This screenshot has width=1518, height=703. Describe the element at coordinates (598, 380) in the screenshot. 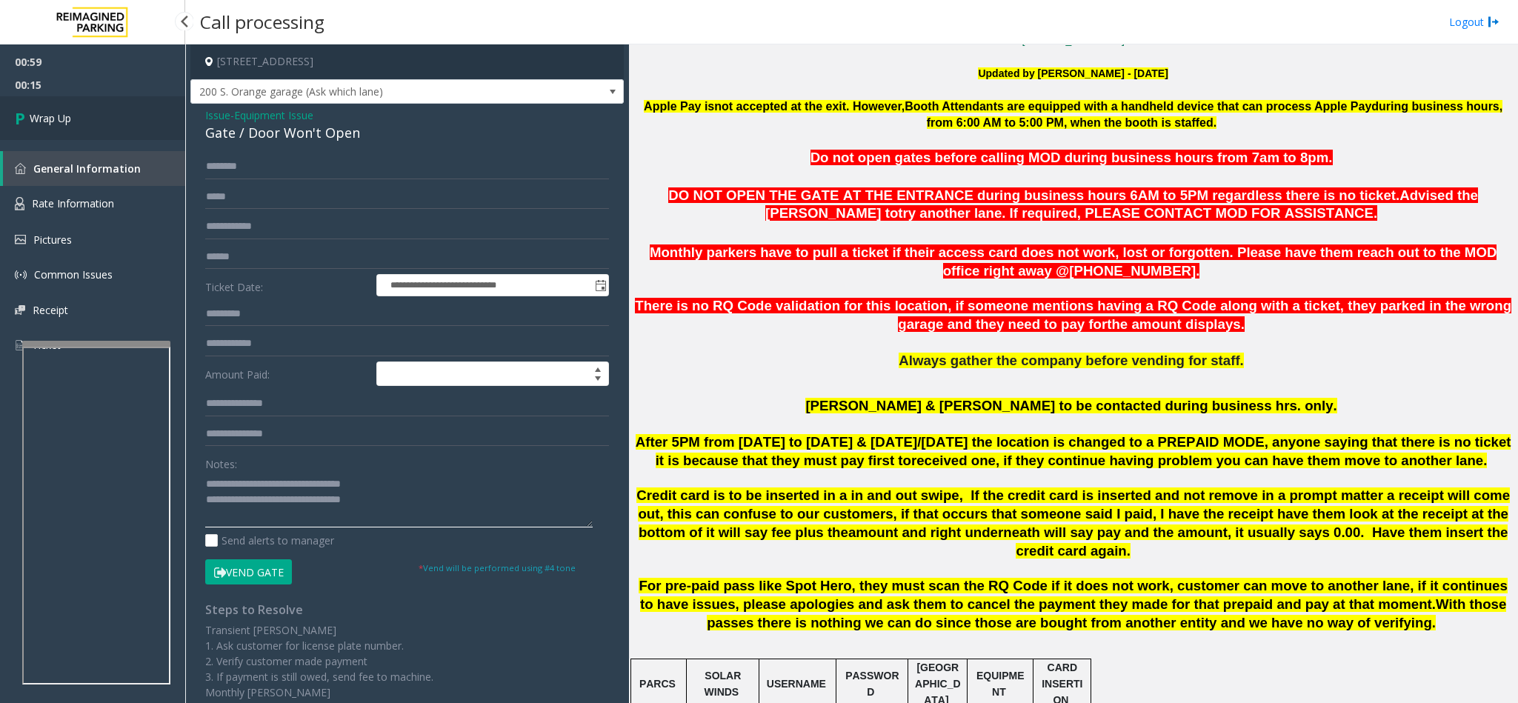

I see `span: Decrease value` at that location.